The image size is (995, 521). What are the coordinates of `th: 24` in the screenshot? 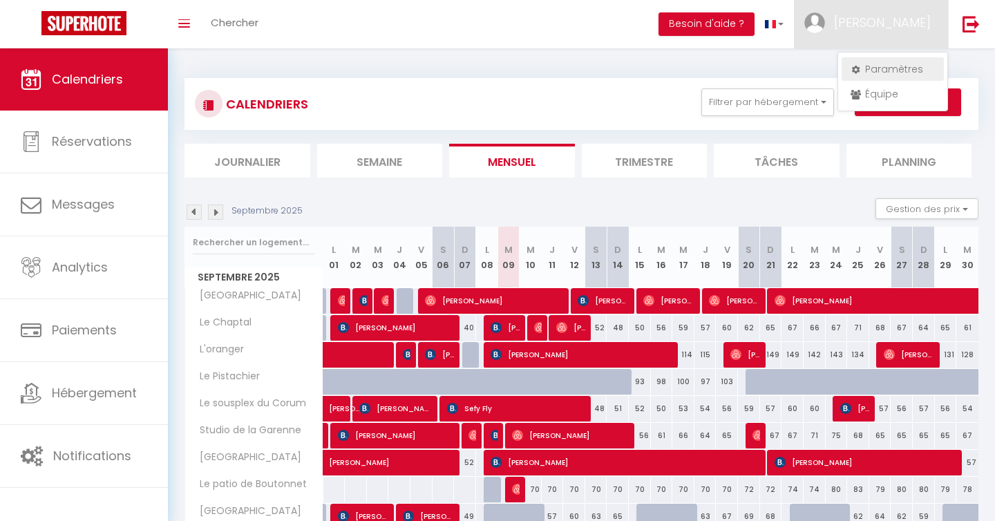 It's located at (836, 257).